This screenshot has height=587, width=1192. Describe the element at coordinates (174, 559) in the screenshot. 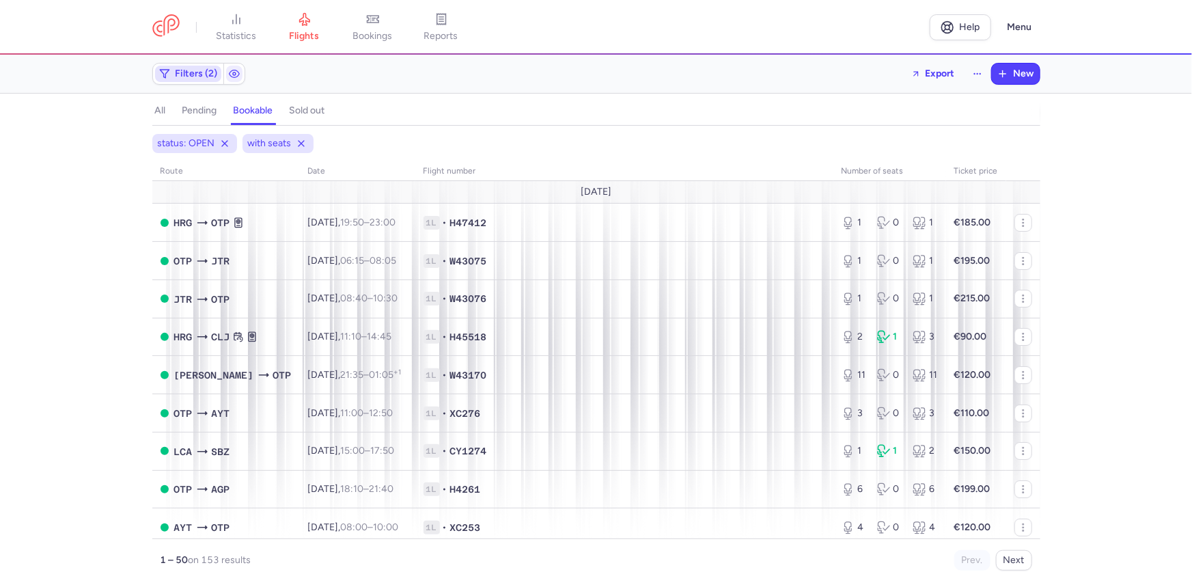

I see `strong: 1 – 50` at that location.